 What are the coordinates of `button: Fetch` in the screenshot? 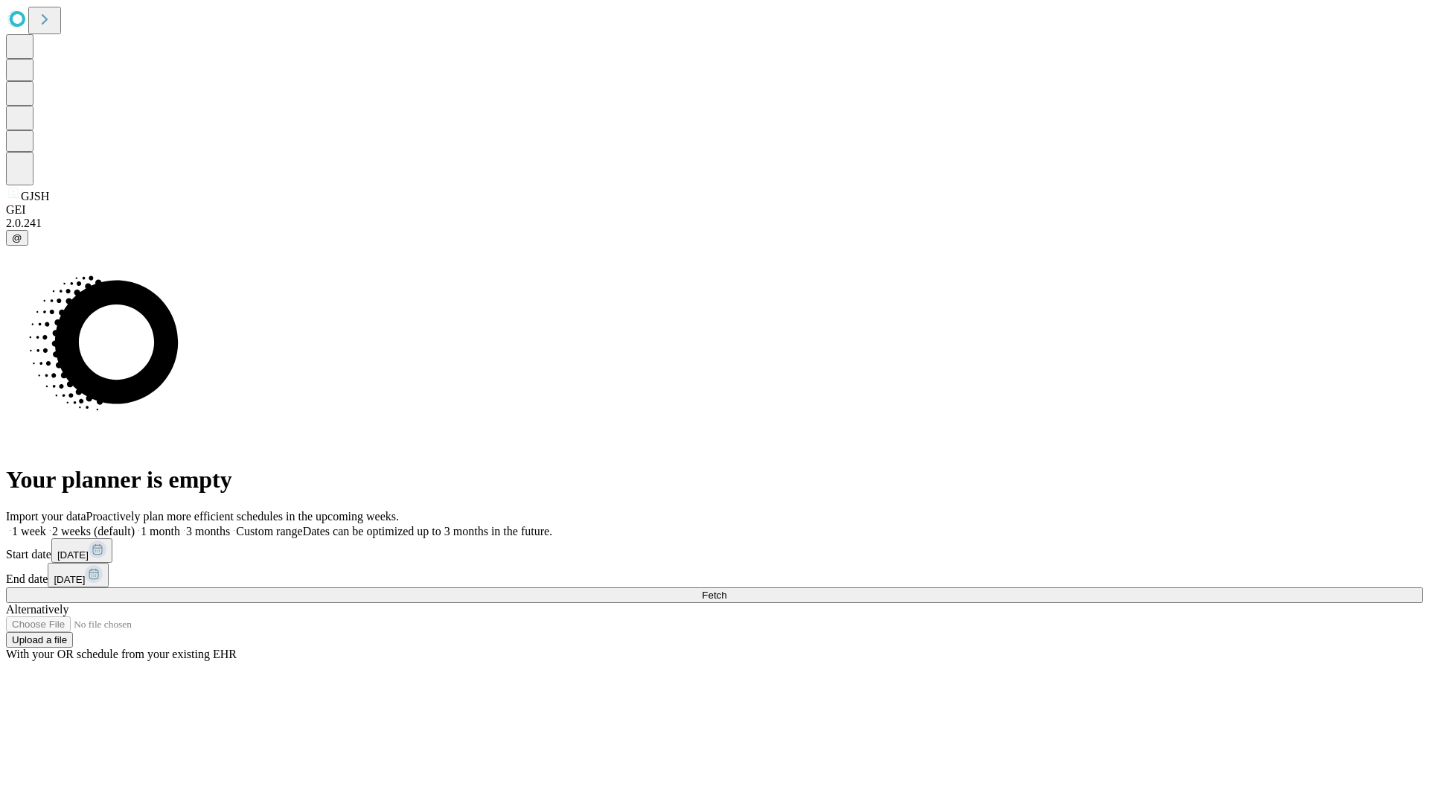 It's located at (715, 595).